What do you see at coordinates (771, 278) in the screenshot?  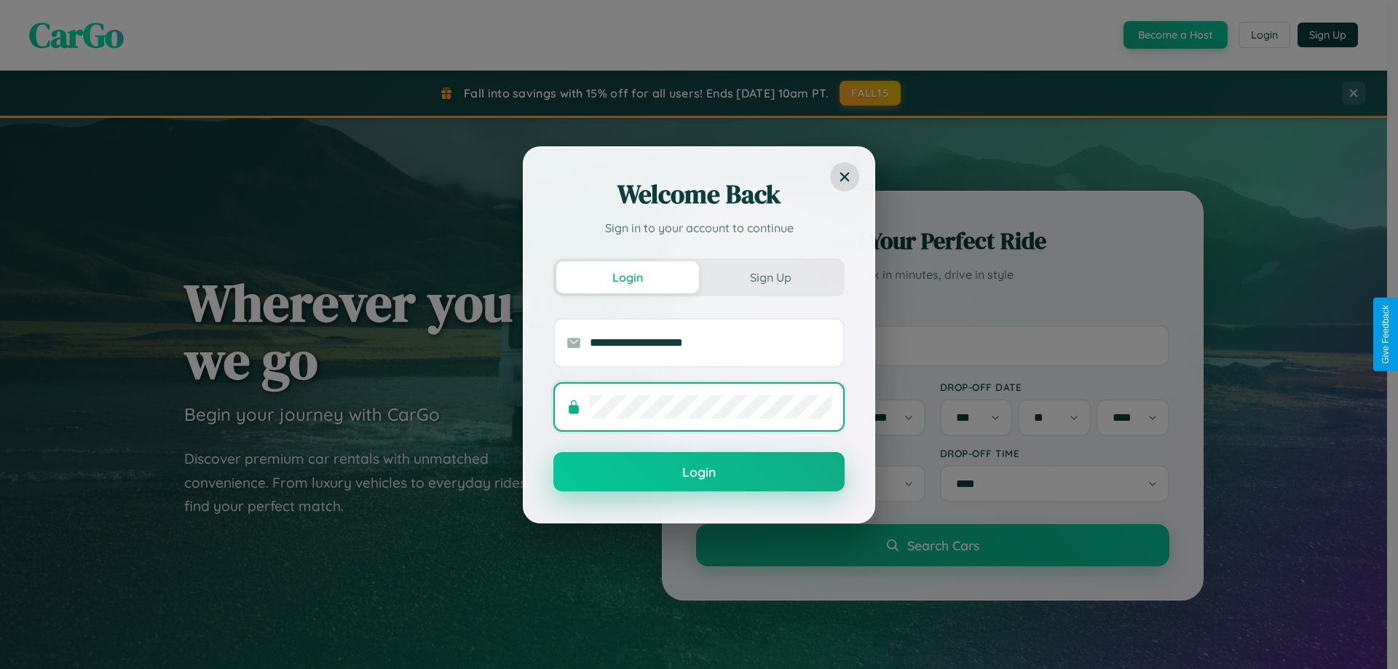 I see `button: Sign Up` at bounding box center [771, 278].